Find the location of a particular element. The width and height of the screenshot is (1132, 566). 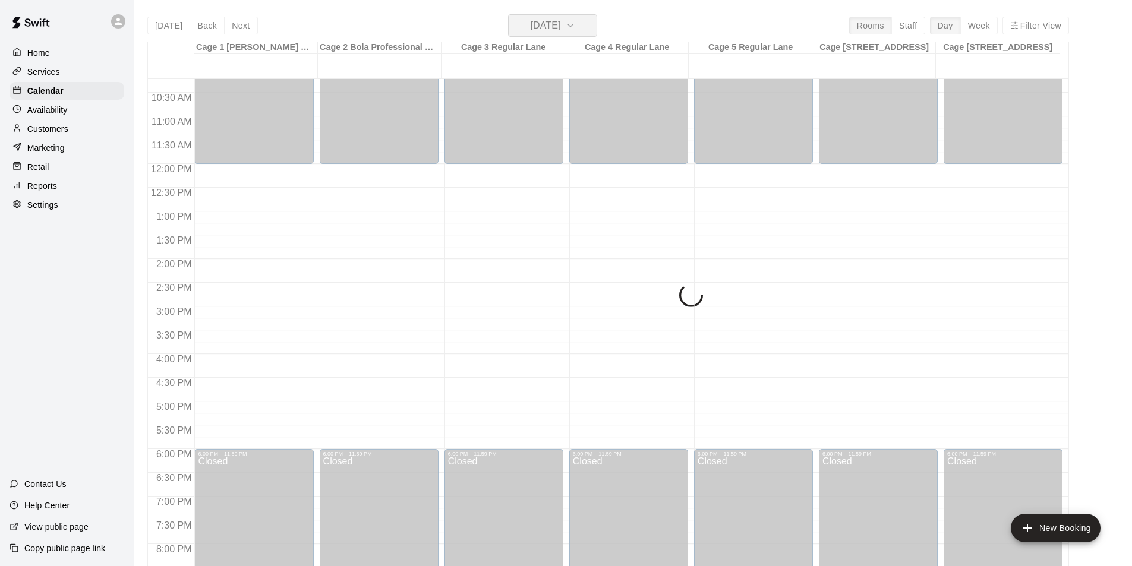

span: 5:00 PM is located at coordinates (174, 407).